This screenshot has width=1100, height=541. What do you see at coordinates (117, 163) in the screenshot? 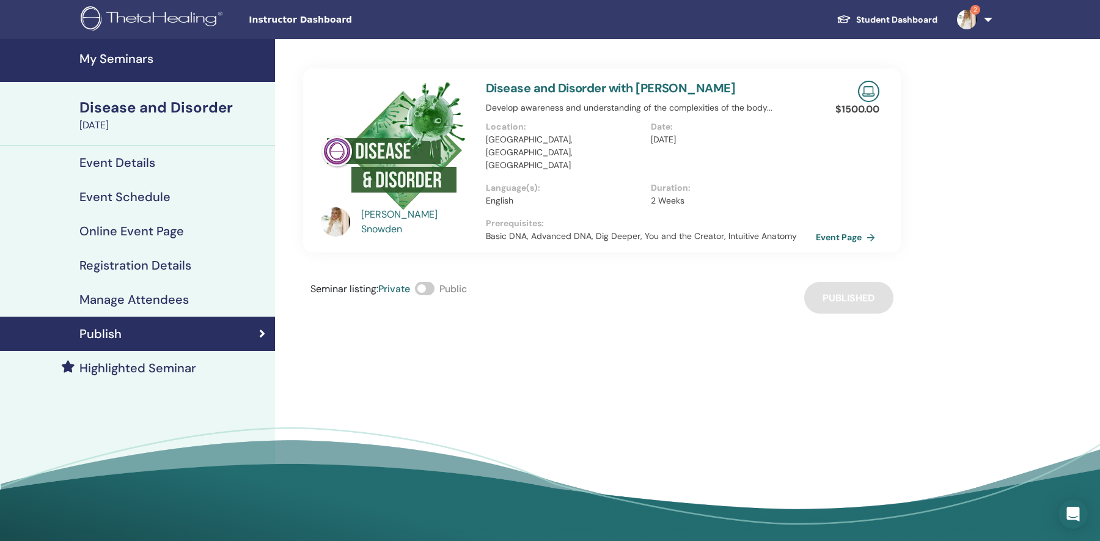
I see `h4: Event Details` at bounding box center [117, 163].